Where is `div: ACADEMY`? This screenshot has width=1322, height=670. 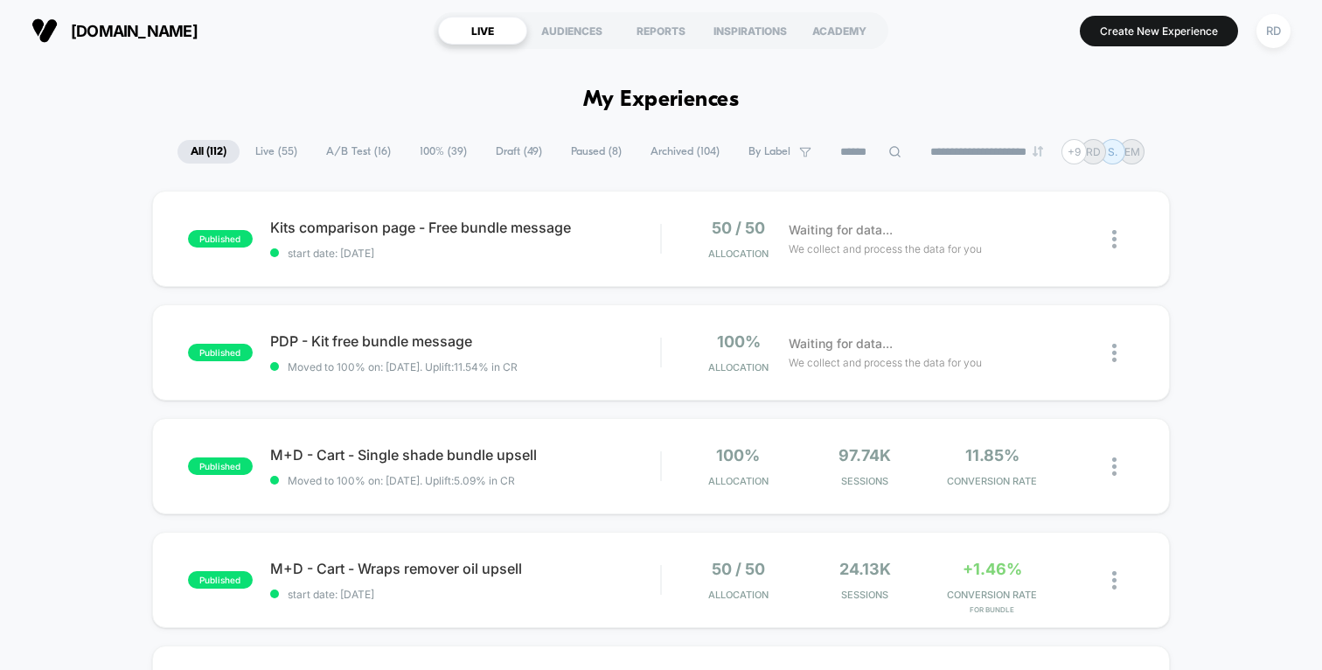 div: ACADEMY is located at coordinates (840, 31).